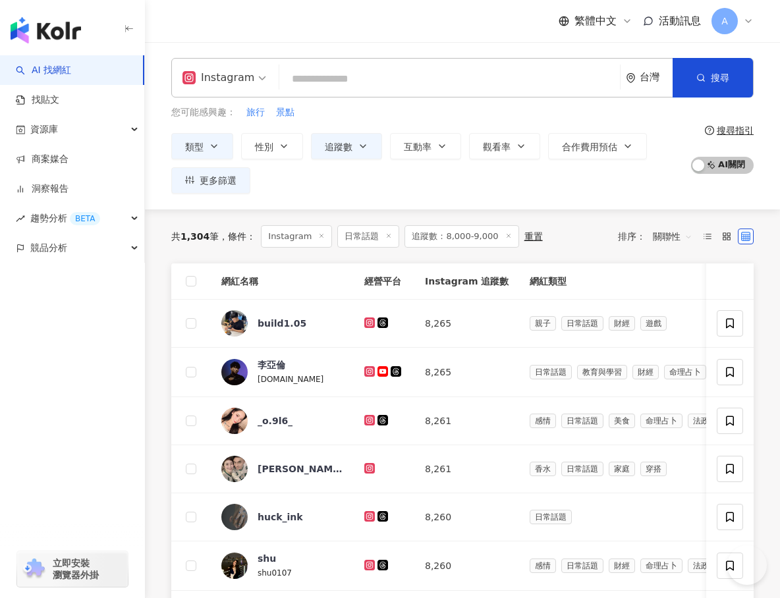 This screenshot has height=598, width=780. What do you see at coordinates (282, 517) in the screenshot?
I see `a: KOL Avatarhuck_ink` at bounding box center [282, 517].